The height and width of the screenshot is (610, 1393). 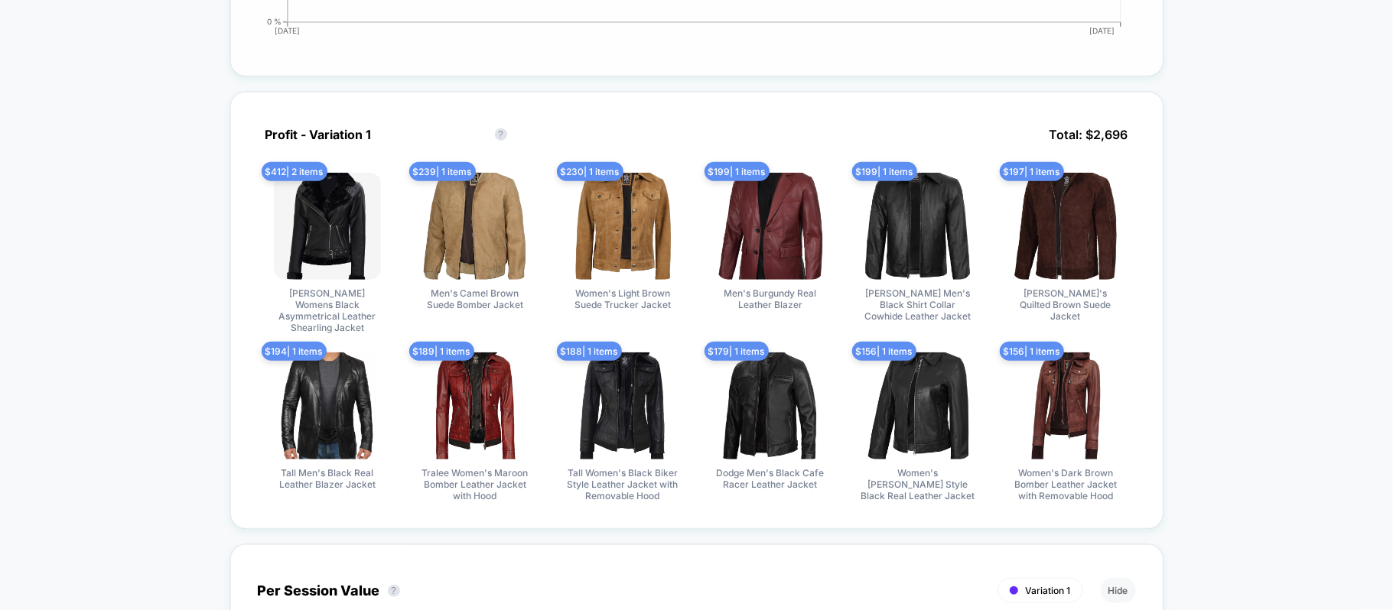 I want to click on span: Men's Burgundy Real Leather Blazer, so click(x=770, y=299).